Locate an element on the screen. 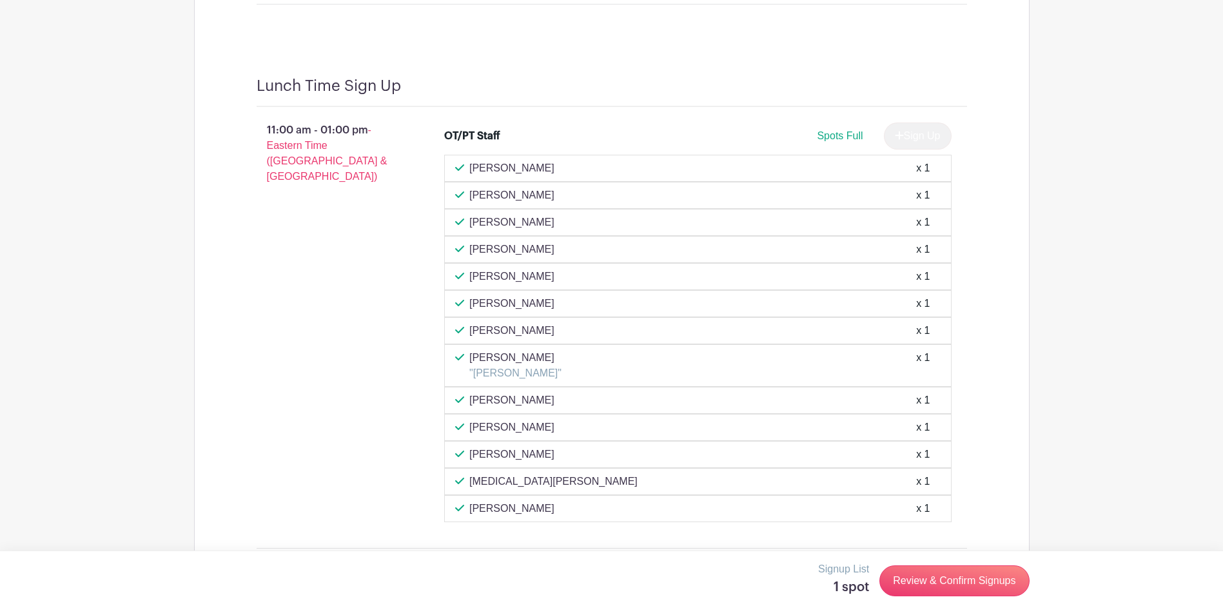  h5: 1 spot is located at coordinates (843, 587).